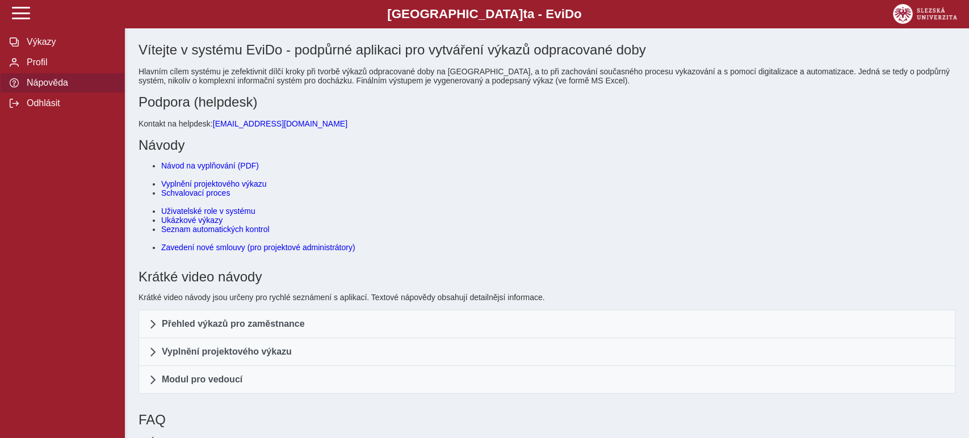 The width and height of the screenshot is (969, 438). I want to click on img: logo_web_su.png, so click(924, 14).